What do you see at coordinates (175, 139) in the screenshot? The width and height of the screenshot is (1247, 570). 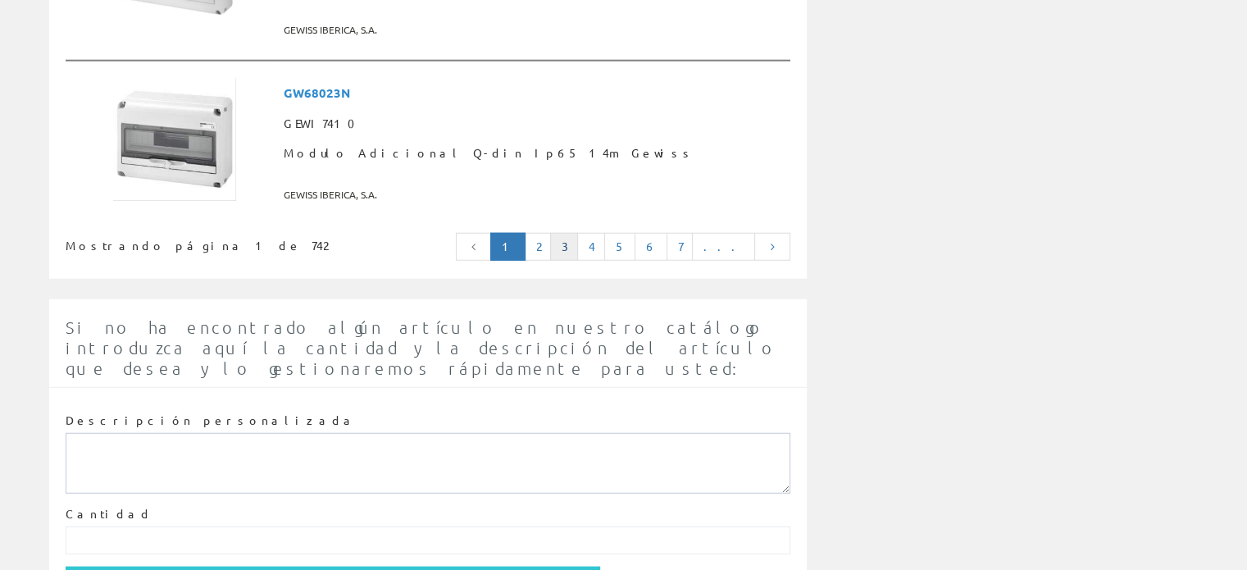 I see `img: Foto artículo Modulo Adicional Q-din Ip65 14m Gewiss (150x150)` at bounding box center [175, 139].